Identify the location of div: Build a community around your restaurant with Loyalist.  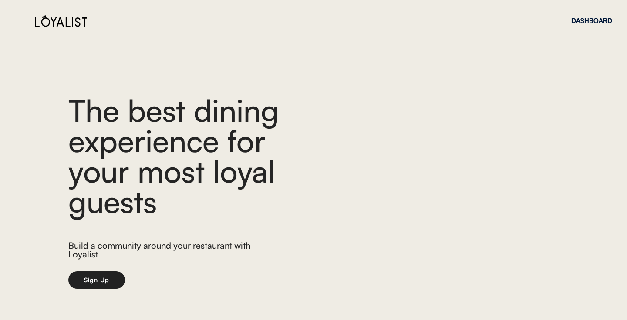
(163, 251).